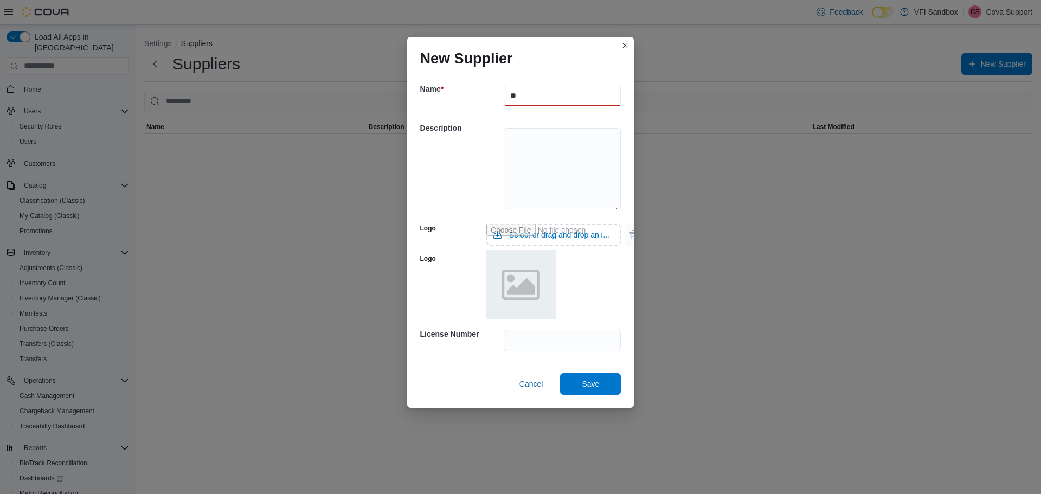 Image resolution: width=1041 pixels, height=494 pixels. What do you see at coordinates (461, 89) in the screenshot?
I see `h5: Name` at bounding box center [461, 89].